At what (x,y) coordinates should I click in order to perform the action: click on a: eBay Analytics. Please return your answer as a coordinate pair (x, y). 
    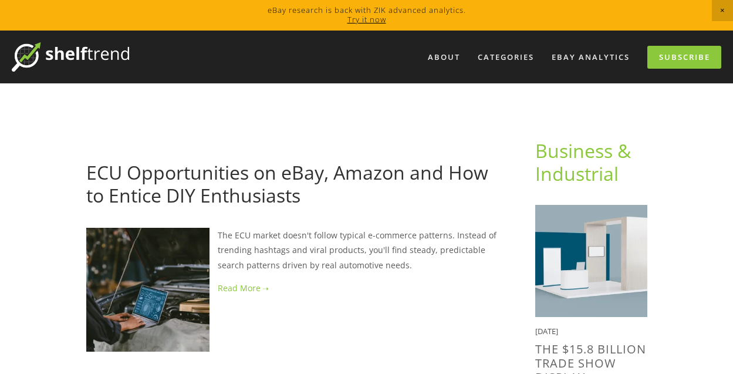
    Looking at the image, I should click on (590, 57).